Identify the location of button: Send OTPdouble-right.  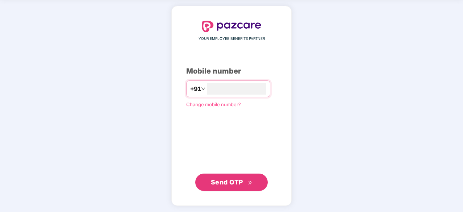
(231, 182).